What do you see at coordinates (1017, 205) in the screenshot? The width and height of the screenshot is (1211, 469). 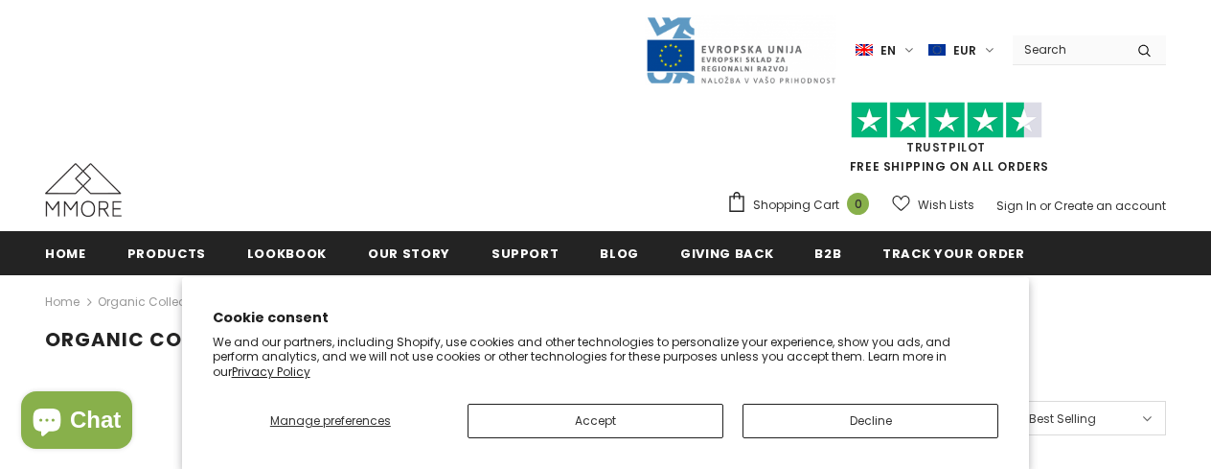 I see `a: Sign In` at bounding box center [1017, 205].